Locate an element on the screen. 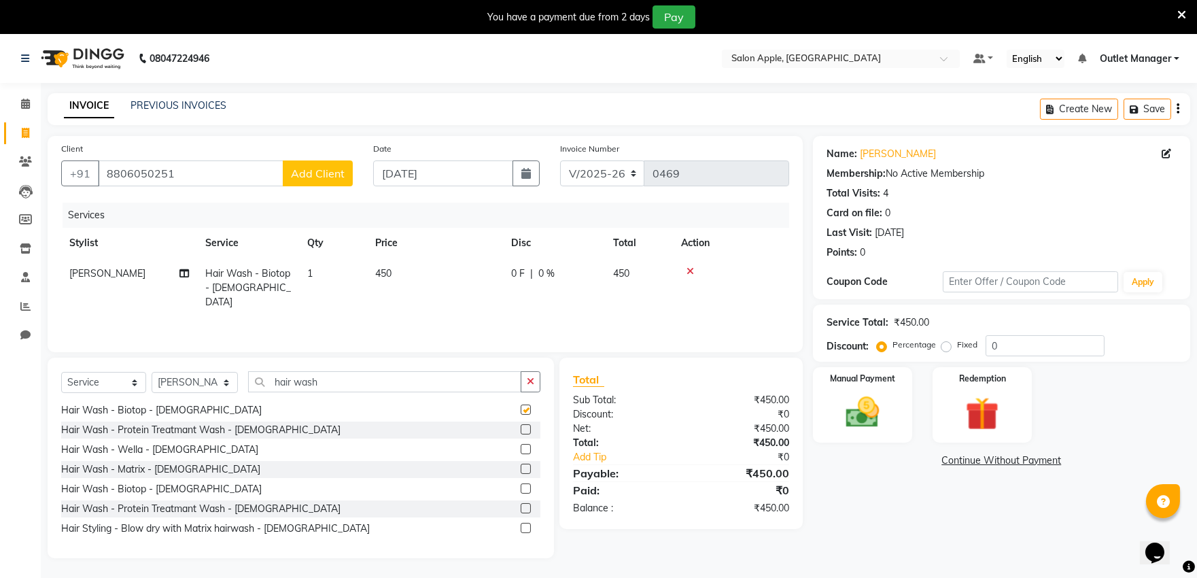 The width and height of the screenshot is (1197, 578). div: Service Total: is located at coordinates (857, 322).